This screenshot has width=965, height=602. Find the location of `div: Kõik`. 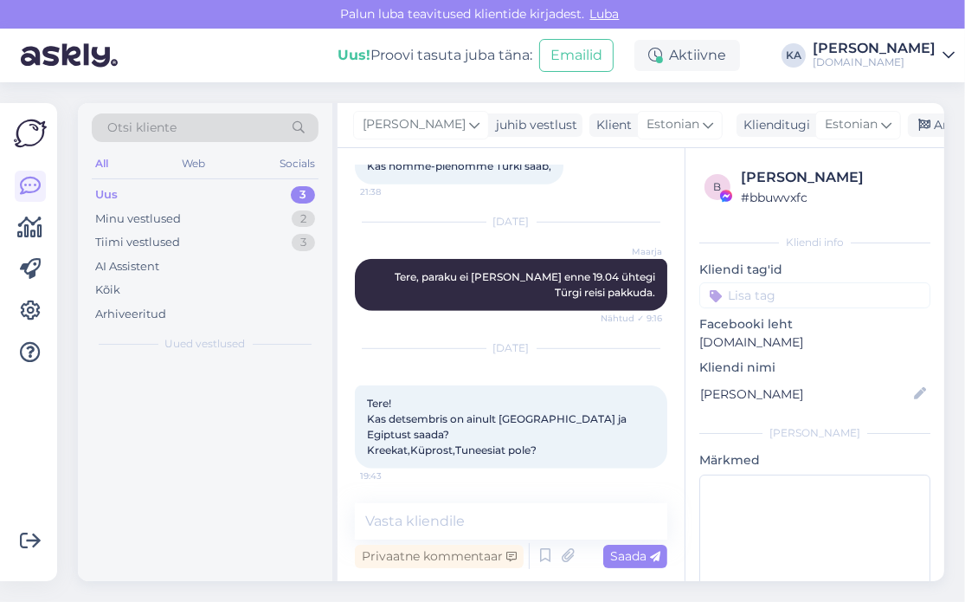

div: Kõik is located at coordinates (107, 290).